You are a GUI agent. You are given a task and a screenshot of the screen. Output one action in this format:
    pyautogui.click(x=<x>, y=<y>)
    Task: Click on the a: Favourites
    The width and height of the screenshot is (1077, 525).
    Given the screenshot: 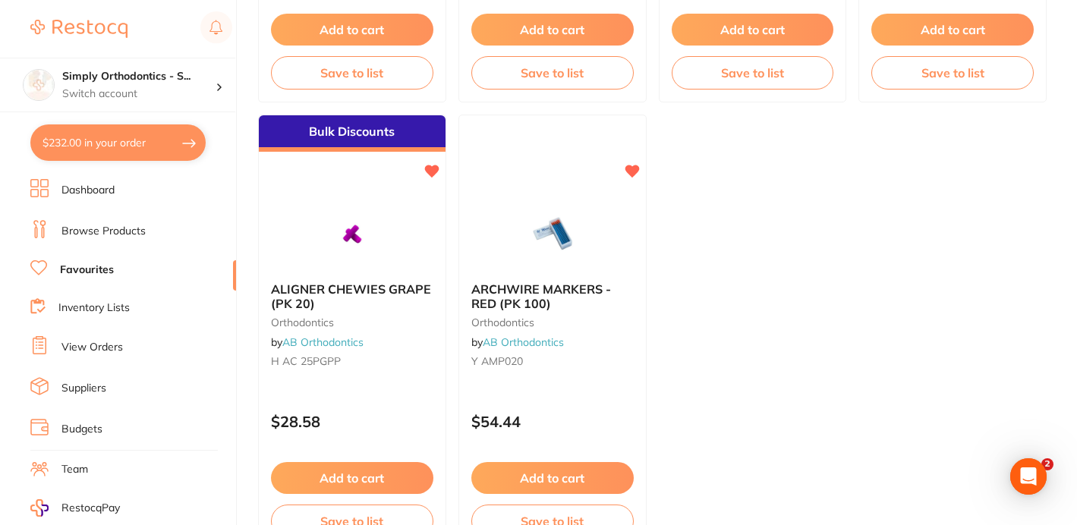 What is the action you would take?
    pyautogui.click(x=87, y=270)
    